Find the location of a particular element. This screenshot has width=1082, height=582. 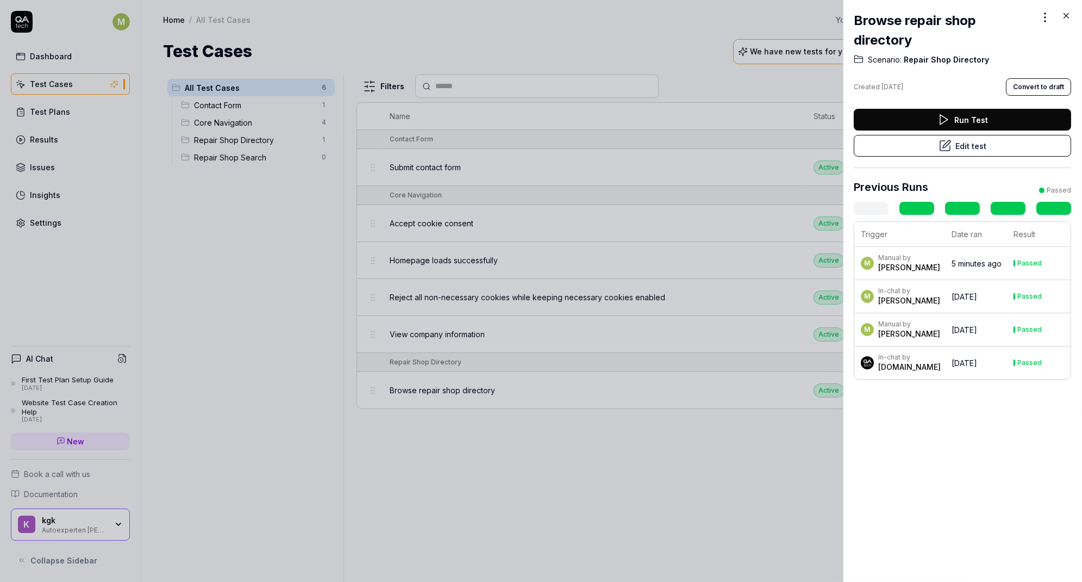

h3: Previous Runs is located at coordinates (891, 187).